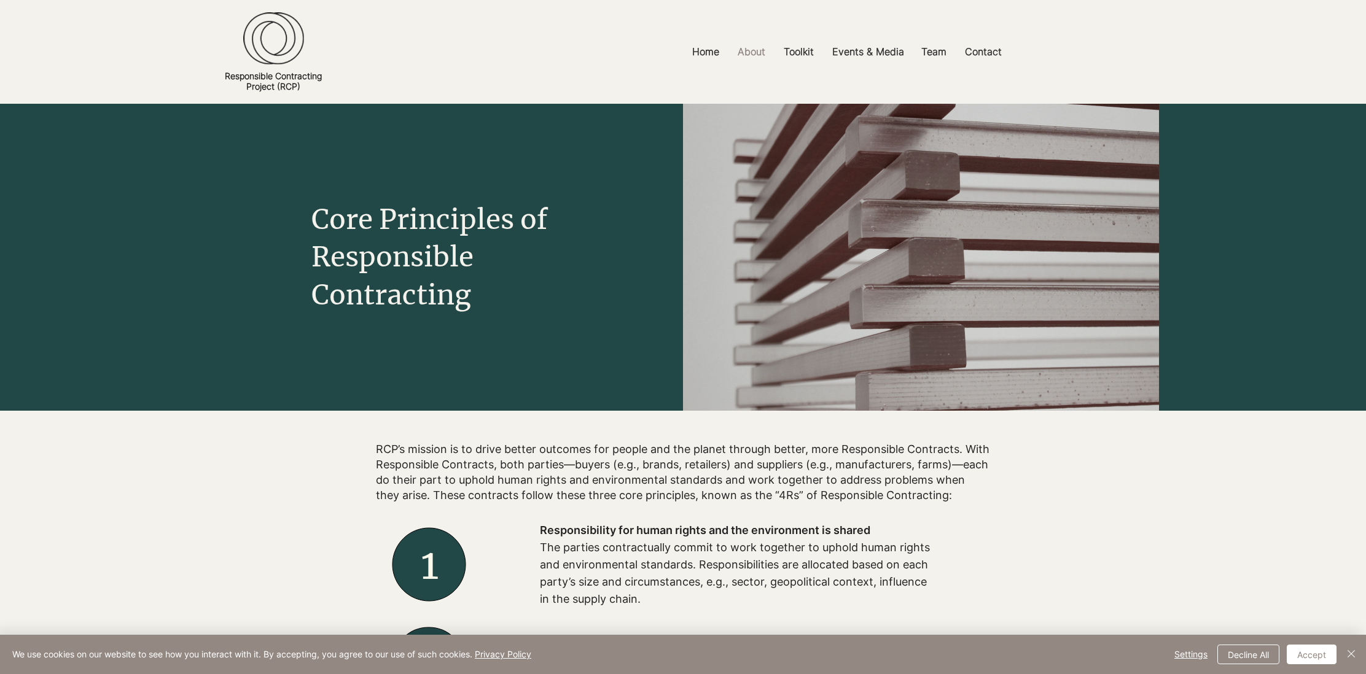 This screenshot has width=1366, height=674. Describe the element at coordinates (503, 654) in the screenshot. I see `a: Privacy Policy` at that location.